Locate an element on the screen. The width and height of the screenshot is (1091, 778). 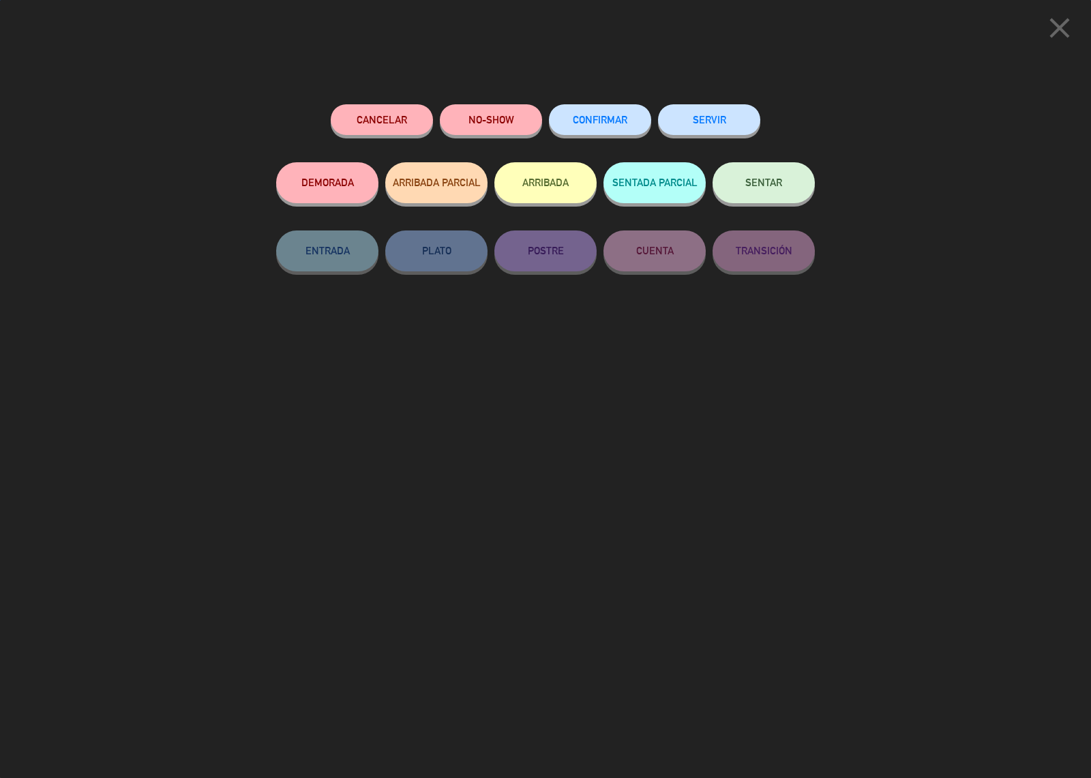
button: TRANSICIÓN is located at coordinates (763, 251).